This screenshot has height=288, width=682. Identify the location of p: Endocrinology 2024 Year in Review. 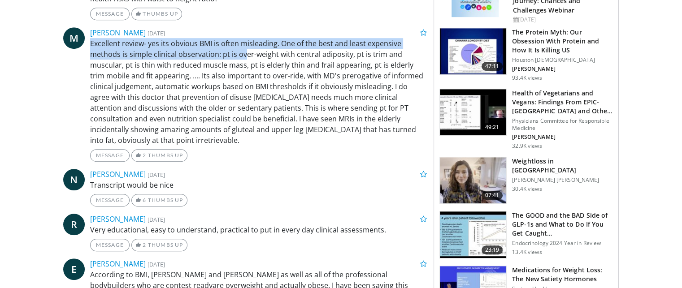
(562, 243).